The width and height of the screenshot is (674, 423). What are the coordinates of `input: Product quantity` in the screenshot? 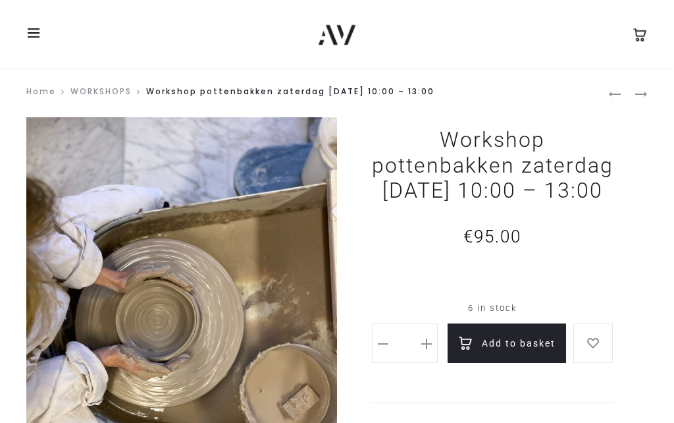 It's located at (405, 343).